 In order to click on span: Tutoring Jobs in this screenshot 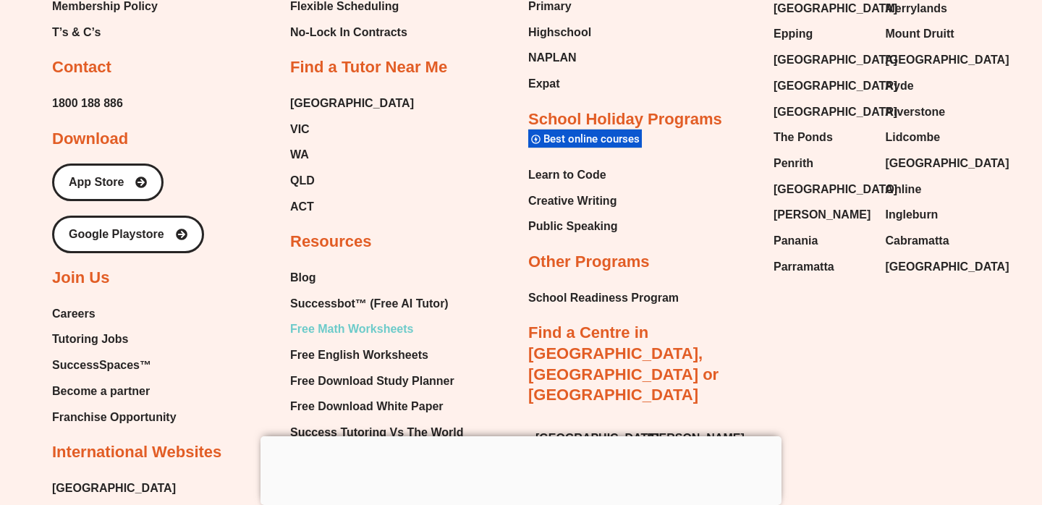, I will do `click(90, 339)`.